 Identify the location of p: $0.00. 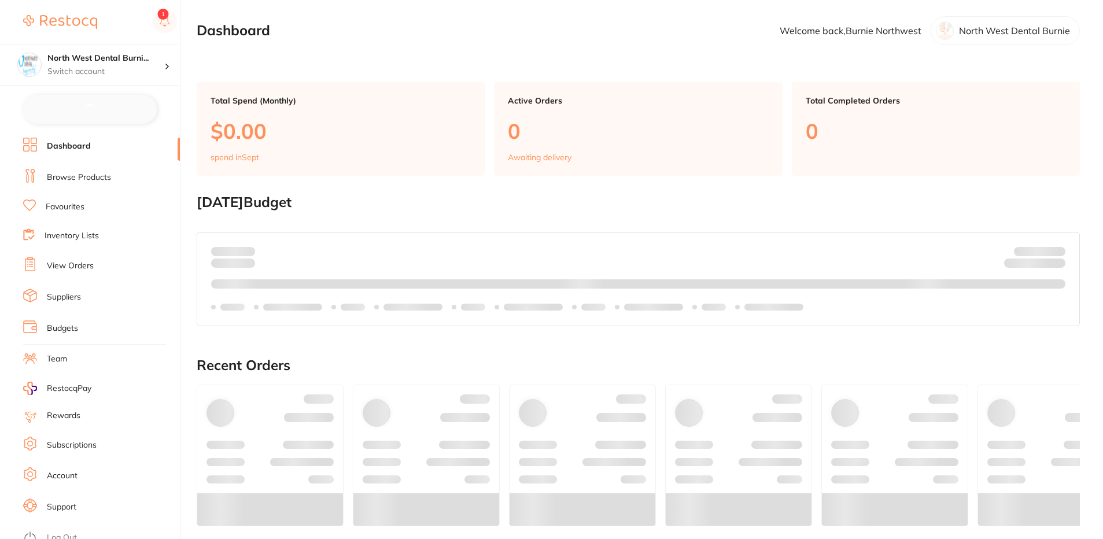
(341, 131).